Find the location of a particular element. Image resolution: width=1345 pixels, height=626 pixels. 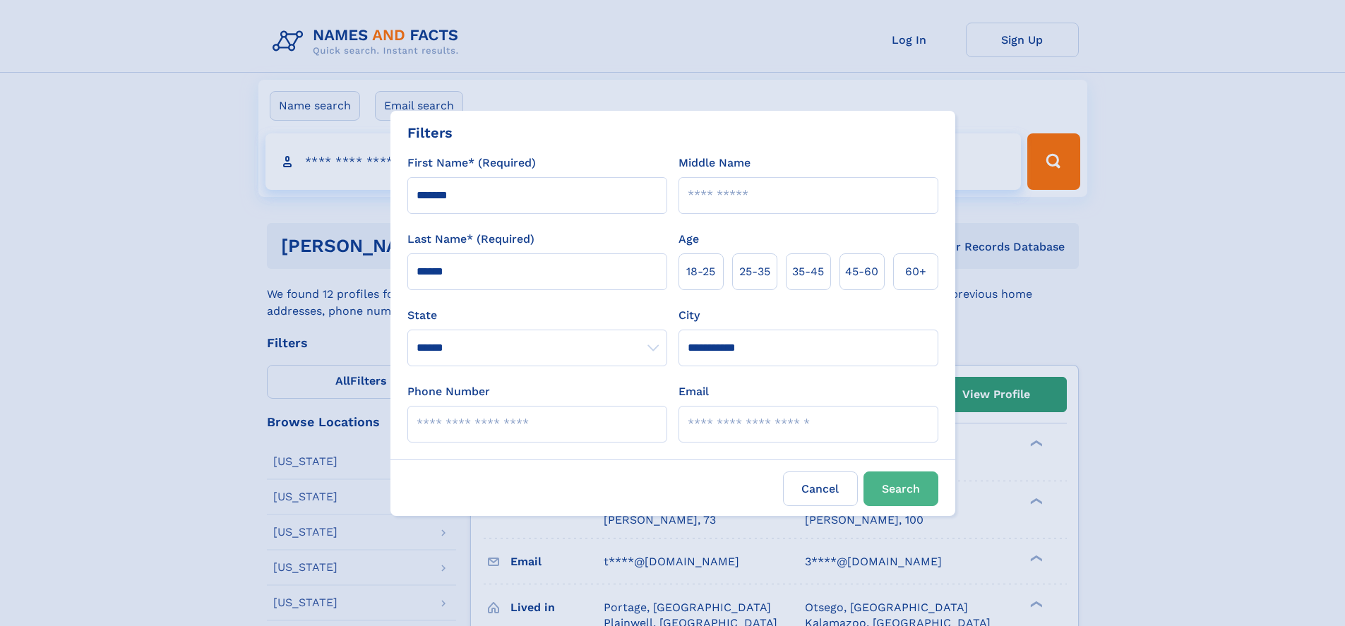

label: Cancel is located at coordinates (820, 489).